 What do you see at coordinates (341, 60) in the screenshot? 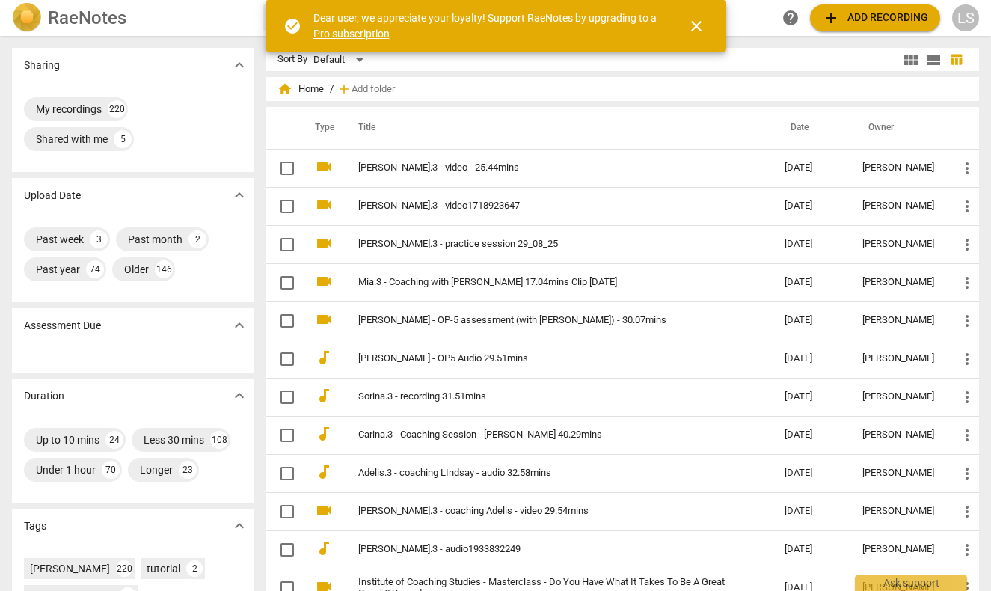
I see `div: Default` at bounding box center [341, 60].